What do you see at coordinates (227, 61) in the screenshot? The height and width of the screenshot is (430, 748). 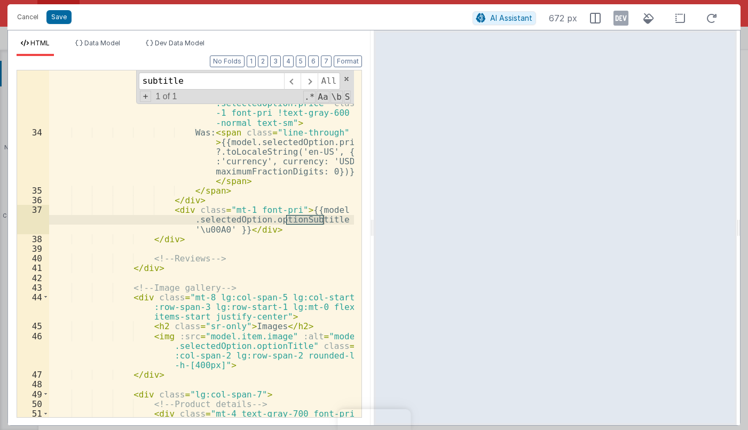 I see `button: No Folds` at bounding box center [227, 61].